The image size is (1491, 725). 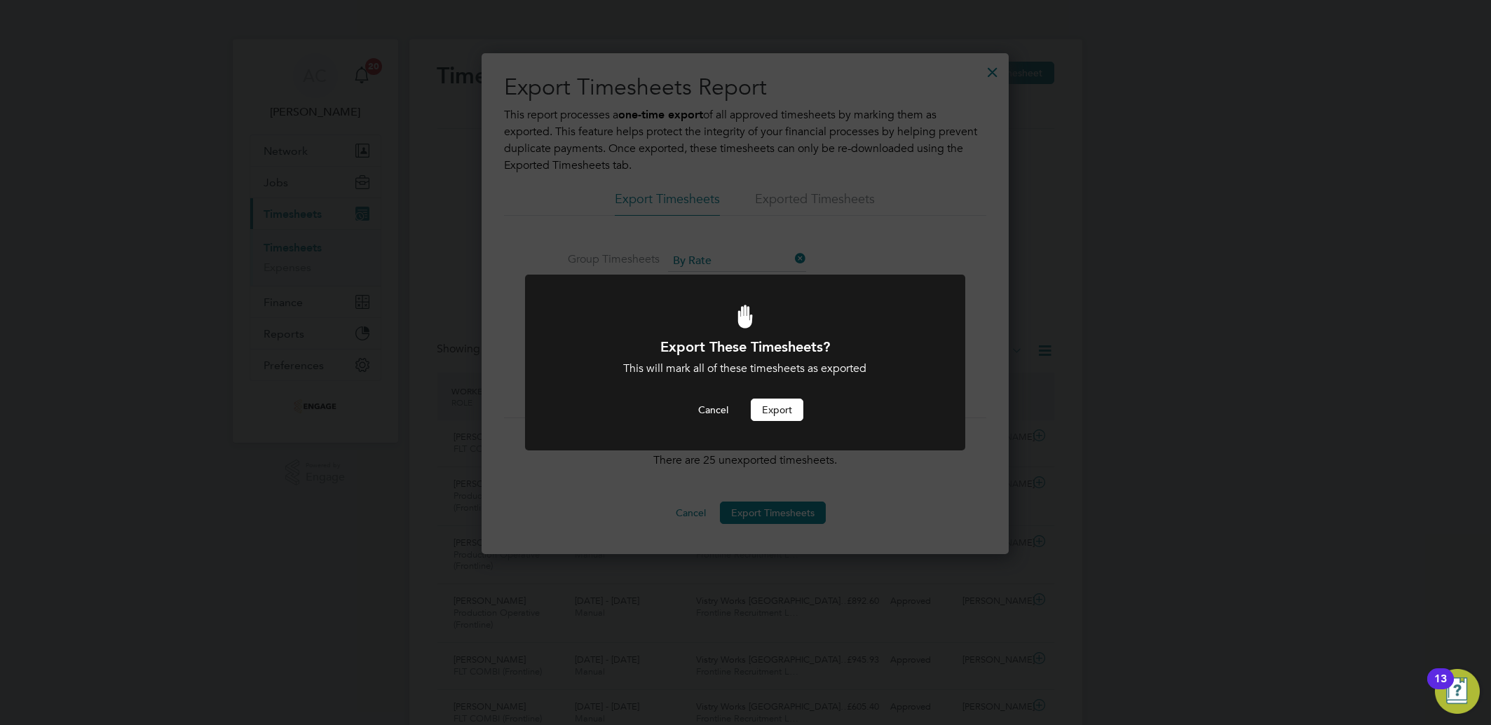 What do you see at coordinates (1440, 688) in the screenshot?
I see `div: 13` at bounding box center [1440, 688].